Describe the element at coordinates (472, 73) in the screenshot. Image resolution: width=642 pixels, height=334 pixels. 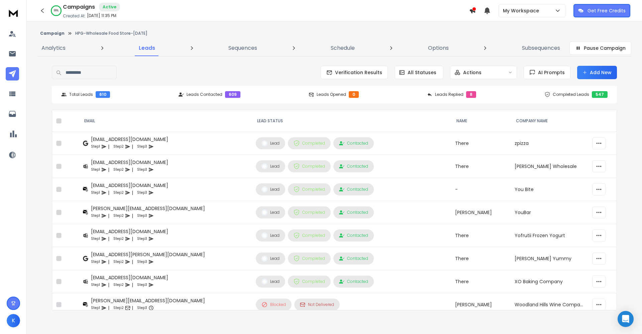
I see `p: Actions` at that location.